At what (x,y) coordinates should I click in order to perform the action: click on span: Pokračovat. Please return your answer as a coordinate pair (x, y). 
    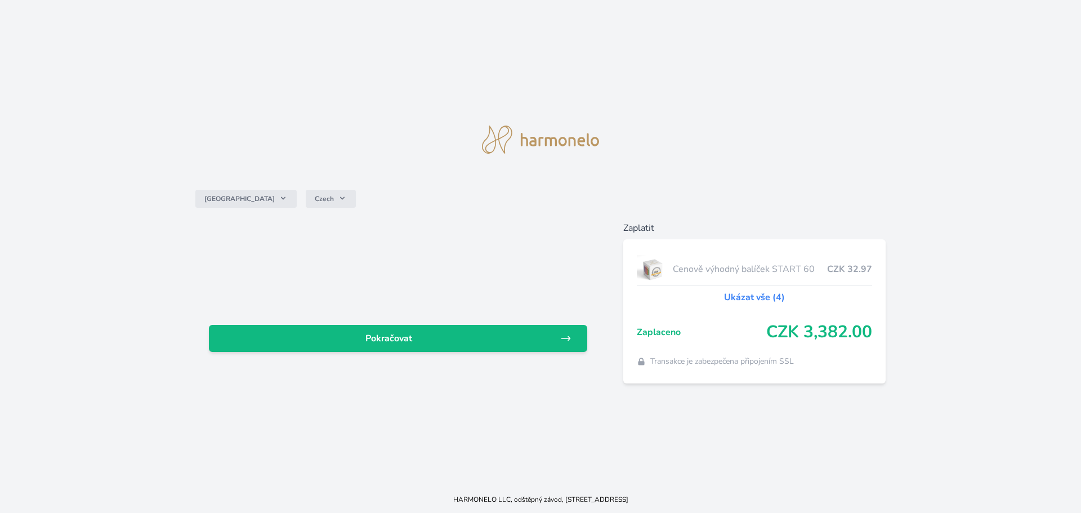
    Looking at the image, I should click on (389, 338).